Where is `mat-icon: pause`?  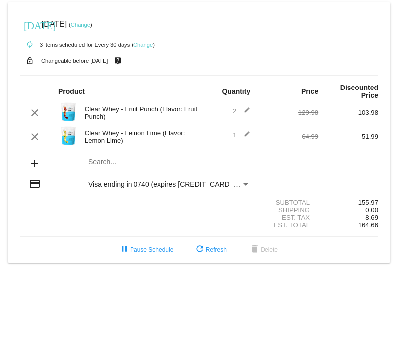 mat-icon: pause is located at coordinates (124, 250).